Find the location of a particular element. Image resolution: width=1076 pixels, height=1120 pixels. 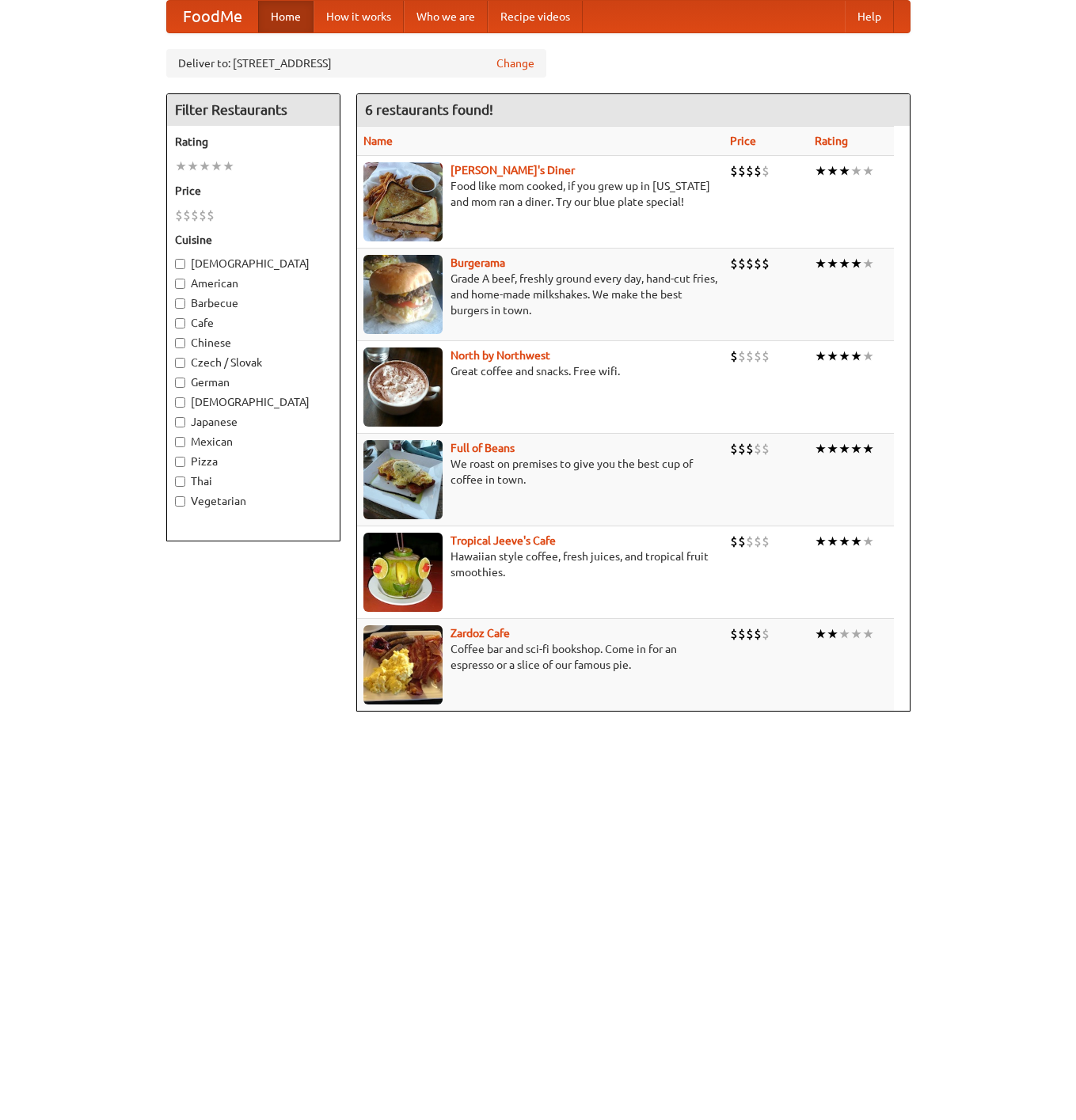

img: jeeves.jpg is located at coordinates (403, 572).